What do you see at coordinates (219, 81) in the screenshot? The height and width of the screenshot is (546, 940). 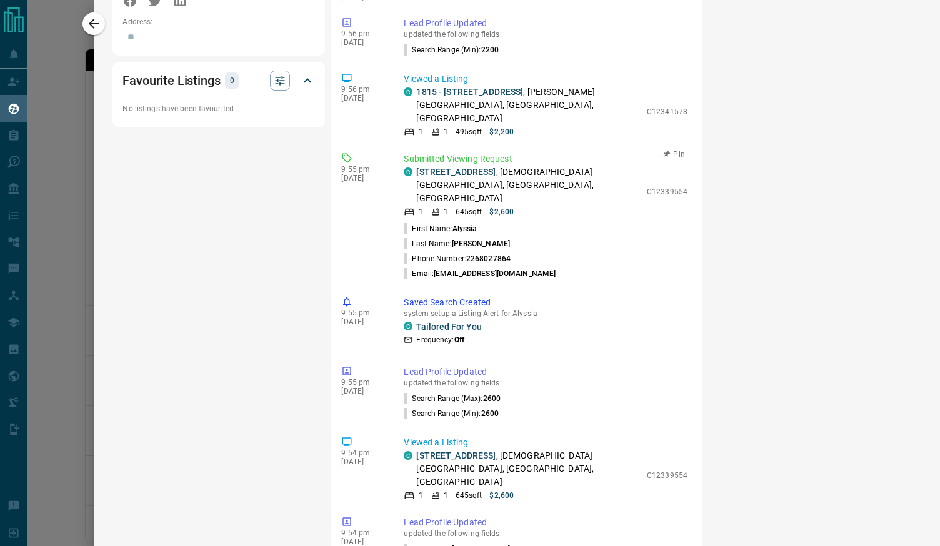 I see `div: Favourite Listings0` at bounding box center [219, 81].